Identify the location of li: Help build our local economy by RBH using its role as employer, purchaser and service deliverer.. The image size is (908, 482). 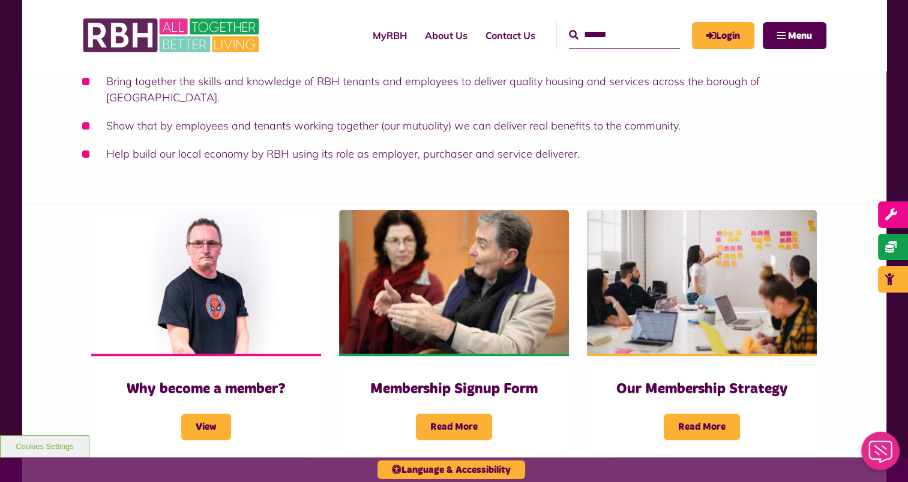
(454, 154).